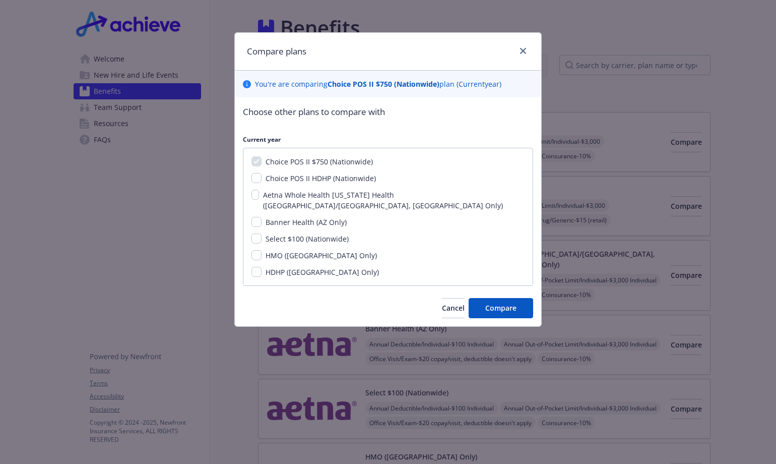 This screenshot has height=464, width=776. Describe the element at coordinates (523, 51) in the screenshot. I see `a: close` at that location.